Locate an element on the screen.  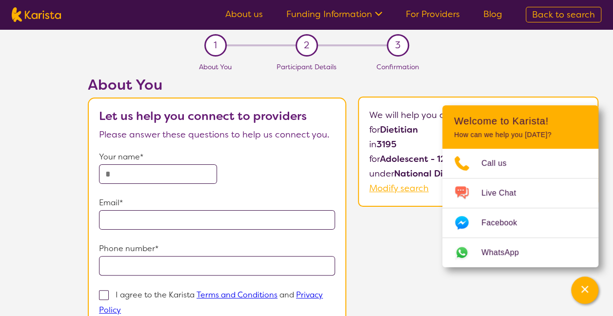
p: Phone number* is located at coordinates (217, 249).